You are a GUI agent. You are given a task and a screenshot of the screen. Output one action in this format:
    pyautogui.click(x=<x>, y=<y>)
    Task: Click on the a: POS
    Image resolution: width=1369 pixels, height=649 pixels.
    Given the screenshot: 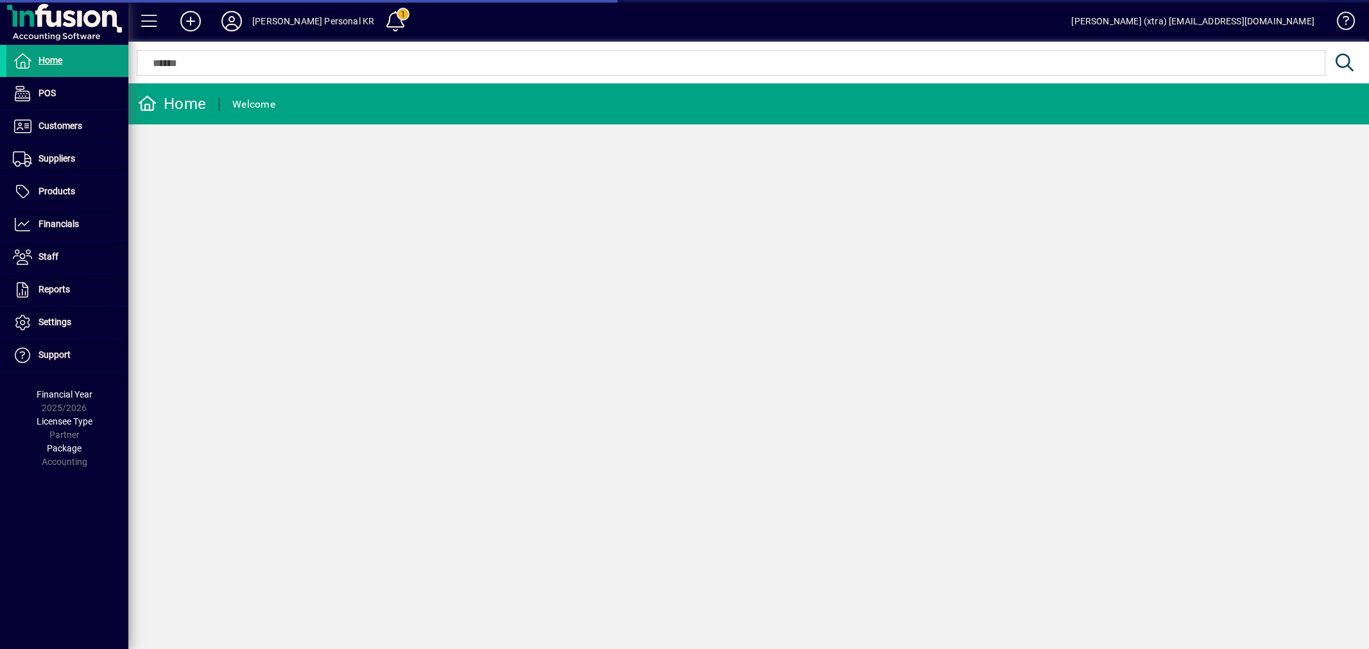 What is the action you would take?
    pyautogui.click(x=67, y=94)
    